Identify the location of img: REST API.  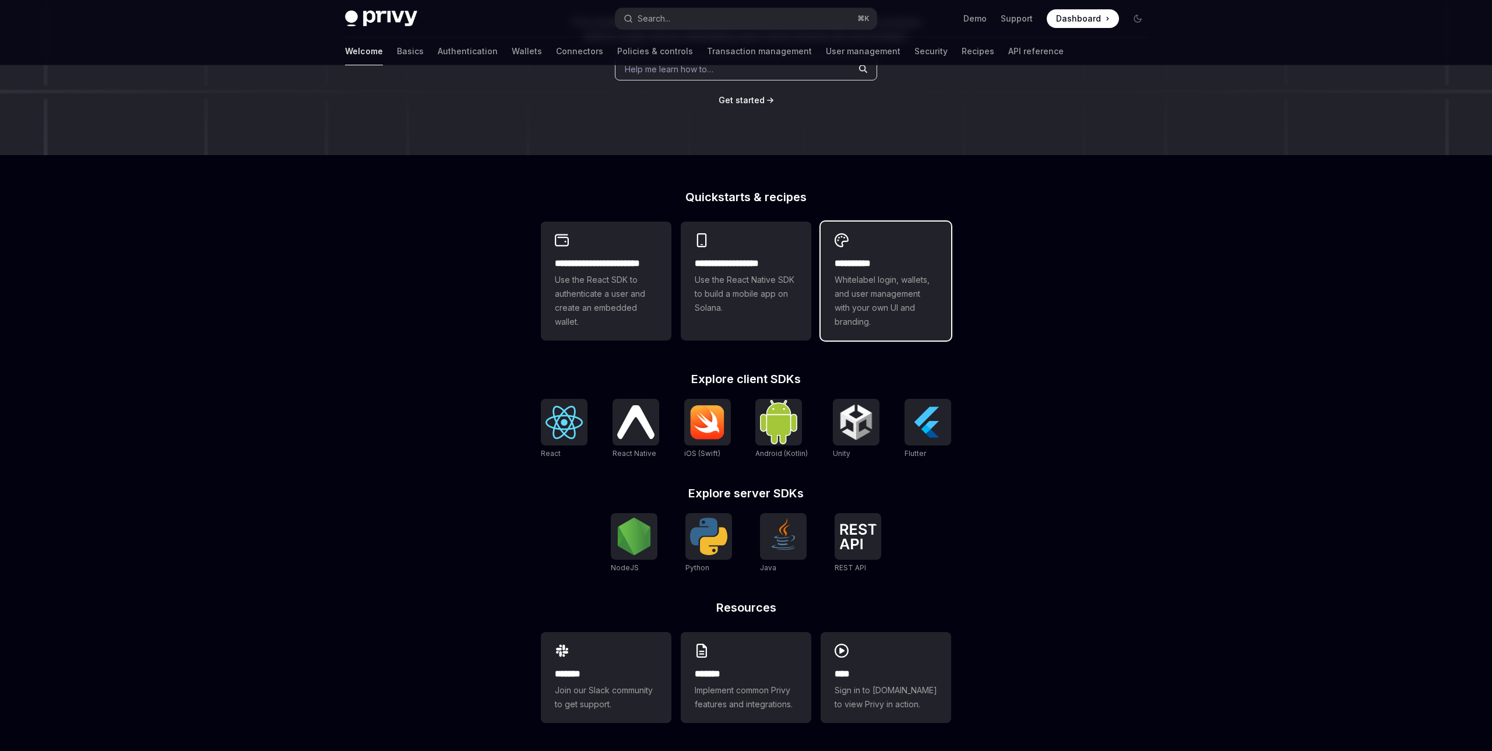
(858, 536).